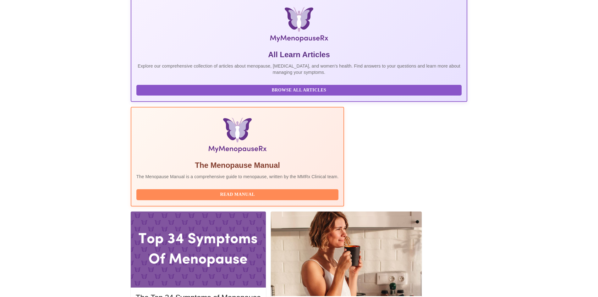 This screenshot has height=297, width=598. I want to click on span: Browse All Articles, so click(299, 90).